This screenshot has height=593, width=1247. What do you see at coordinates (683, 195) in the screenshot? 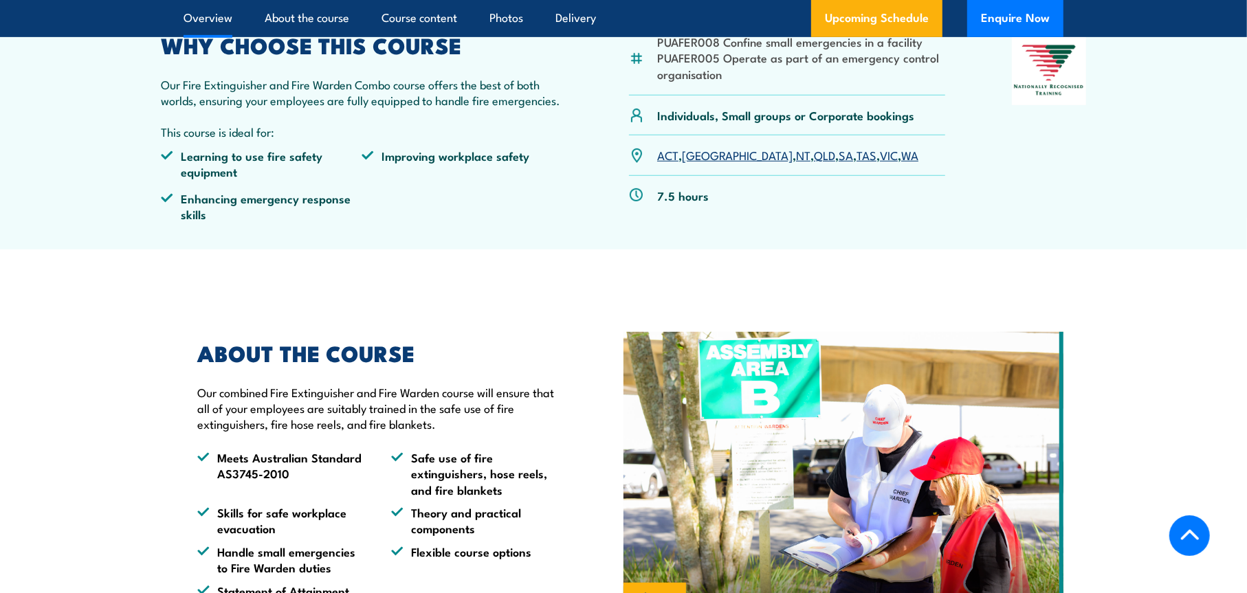
I see `p: 7.5 hours` at bounding box center [683, 195].